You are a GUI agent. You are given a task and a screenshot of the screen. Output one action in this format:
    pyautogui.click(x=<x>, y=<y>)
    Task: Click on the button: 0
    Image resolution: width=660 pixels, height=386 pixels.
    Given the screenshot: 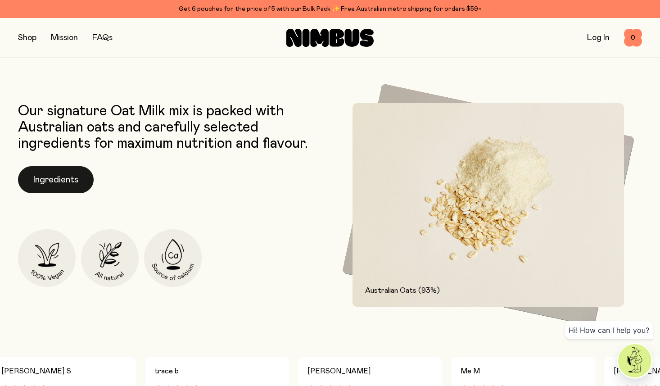 What is the action you would take?
    pyautogui.click(x=633, y=38)
    